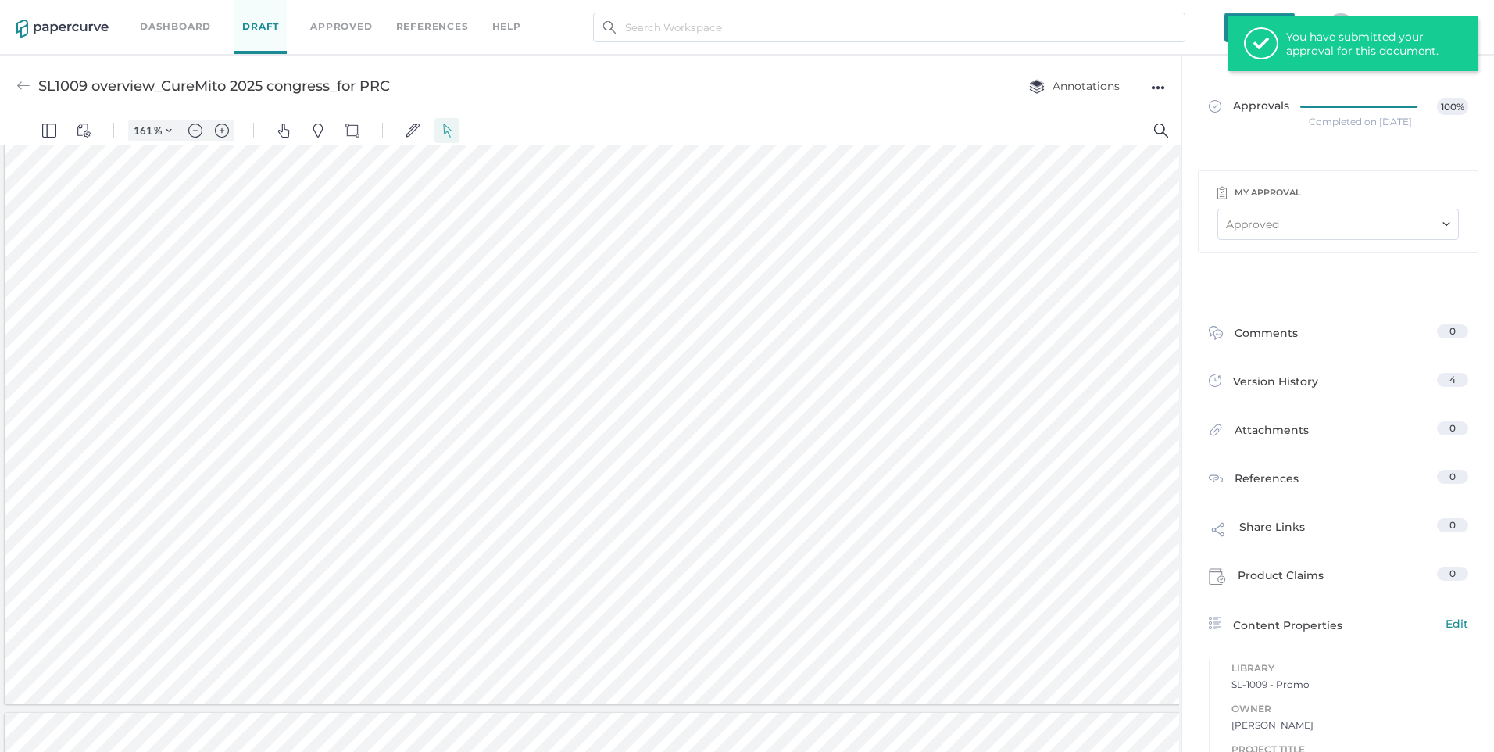  Describe the element at coordinates (1452, 106) in the screenshot. I see `span: 100%` at that location.